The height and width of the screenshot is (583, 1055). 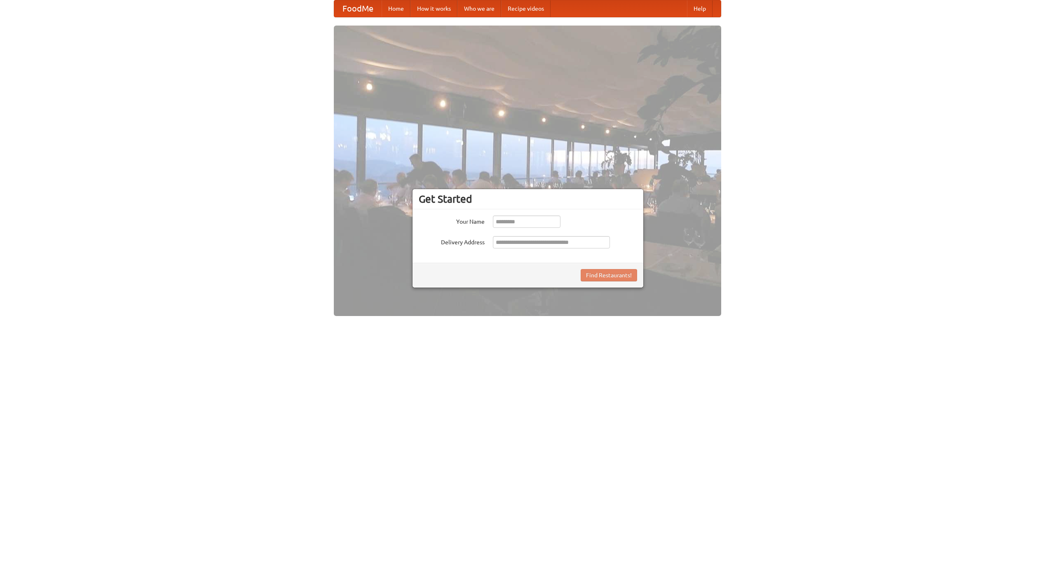 I want to click on a: How it works, so click(x=434, y=9).